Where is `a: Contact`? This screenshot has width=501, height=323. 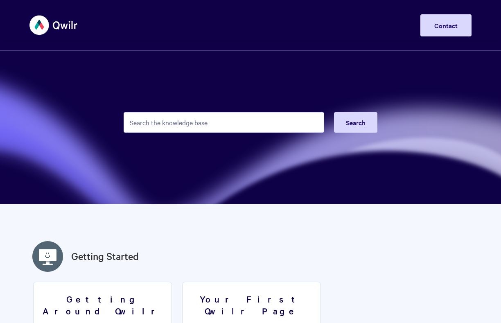
a: Contact is located at coordinates (445, 25).